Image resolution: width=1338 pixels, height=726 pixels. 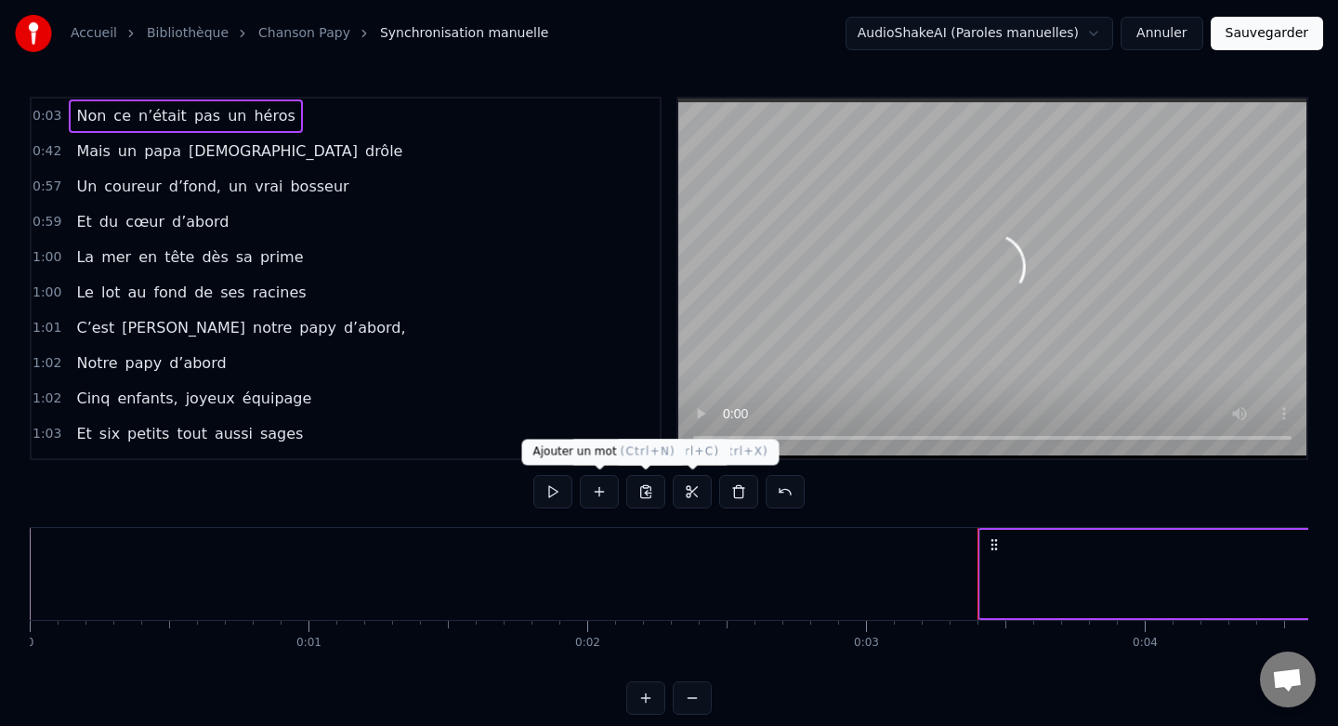 I want to click on span: ( Ctrl+C ), so click(x=692, y=451).